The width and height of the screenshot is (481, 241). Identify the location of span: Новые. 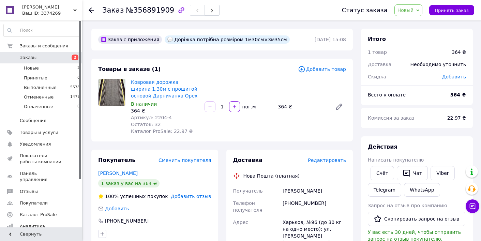
(31, 68).